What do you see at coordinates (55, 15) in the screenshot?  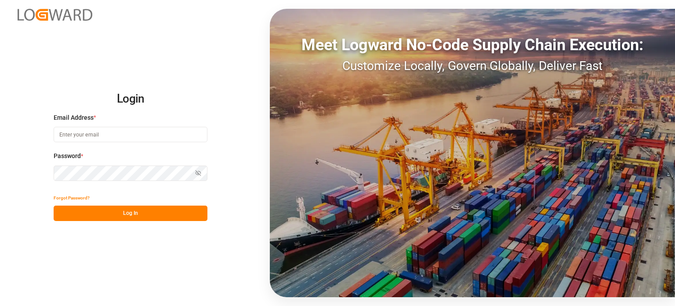 I see `img: Logward_new_orange.png` at bounding box center [55, 15].